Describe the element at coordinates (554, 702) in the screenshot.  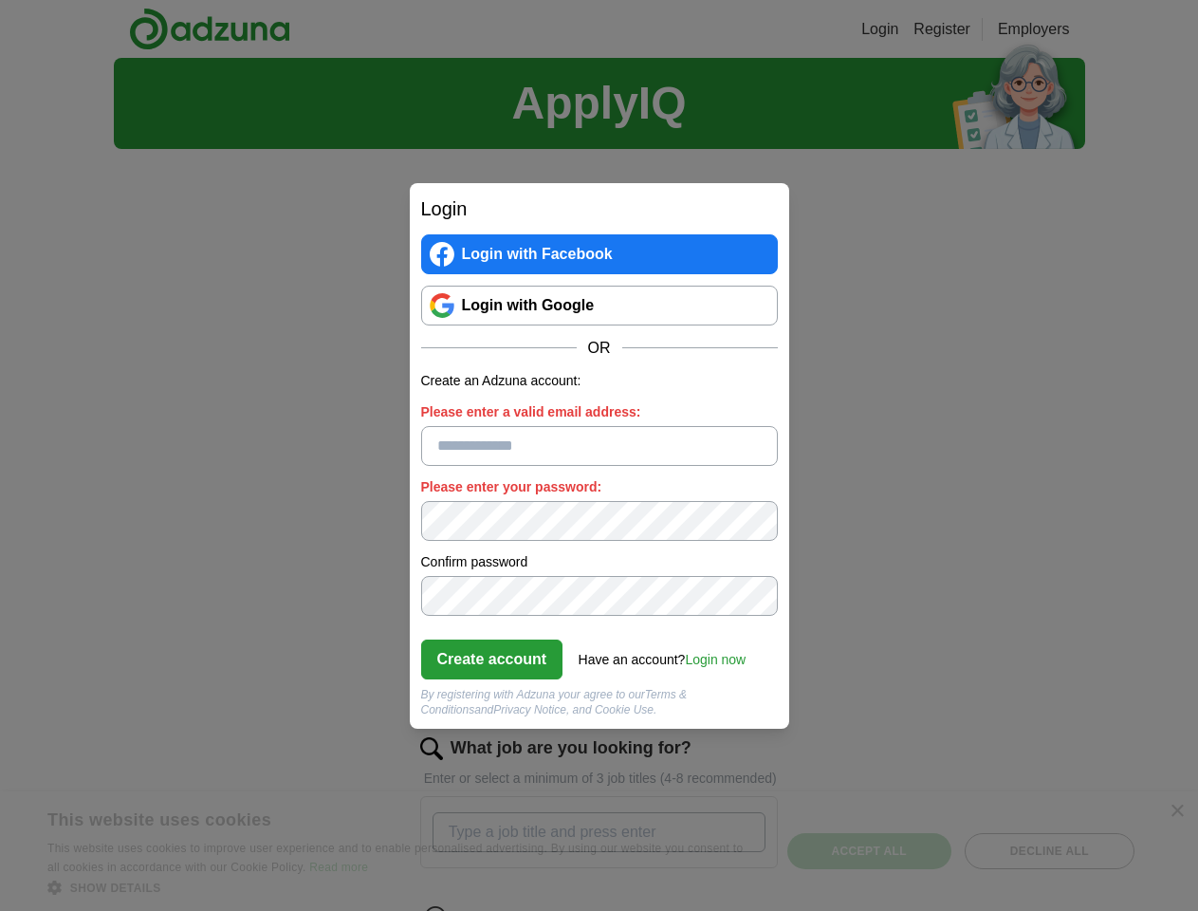
I see `a: Terms & Conditions` at that location.